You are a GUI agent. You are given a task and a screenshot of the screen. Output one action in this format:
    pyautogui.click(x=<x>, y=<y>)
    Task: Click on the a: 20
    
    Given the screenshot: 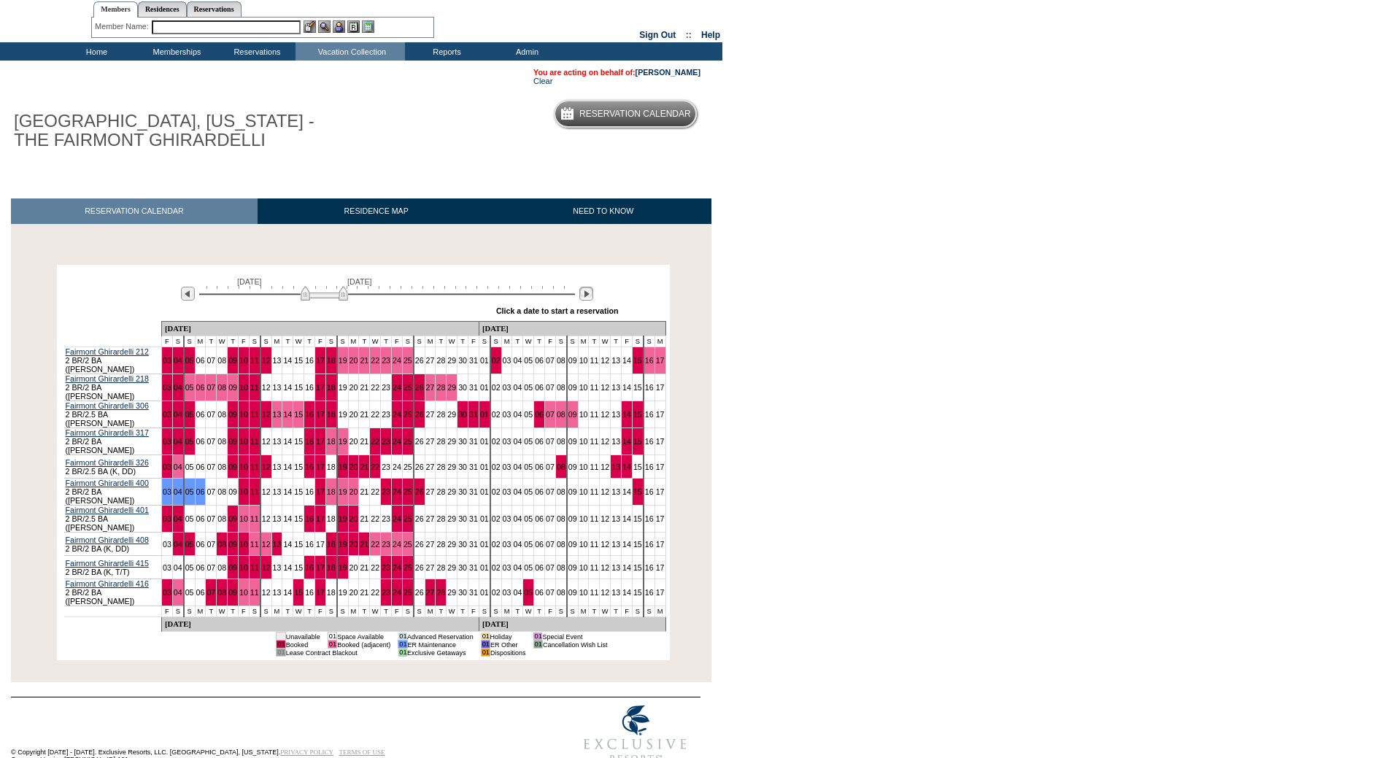 What is the action you would take?
    pyautogui.click(x=354, y=387)
    